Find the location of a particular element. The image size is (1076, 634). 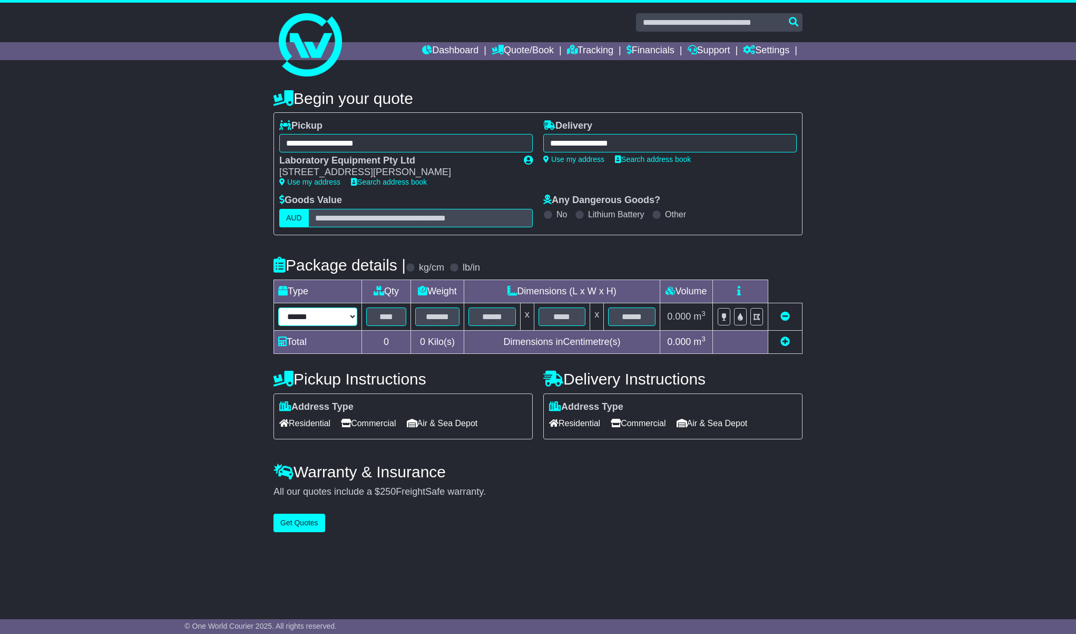

label: AUD is located at coordinates (294, 218).